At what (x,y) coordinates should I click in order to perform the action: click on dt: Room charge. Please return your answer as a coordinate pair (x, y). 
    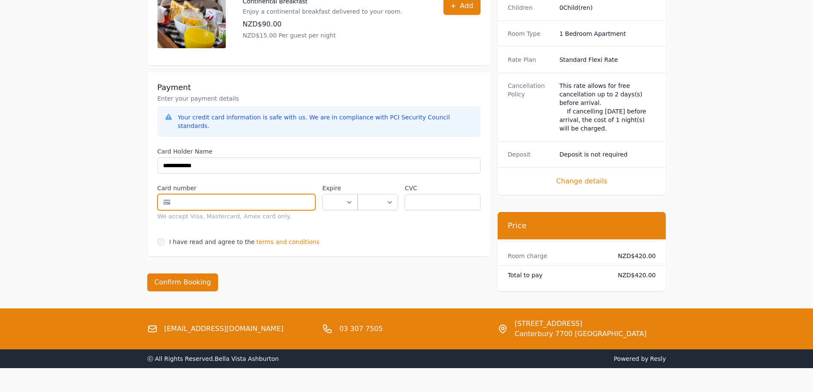
    Looking at the image, I should click on (556, 256).